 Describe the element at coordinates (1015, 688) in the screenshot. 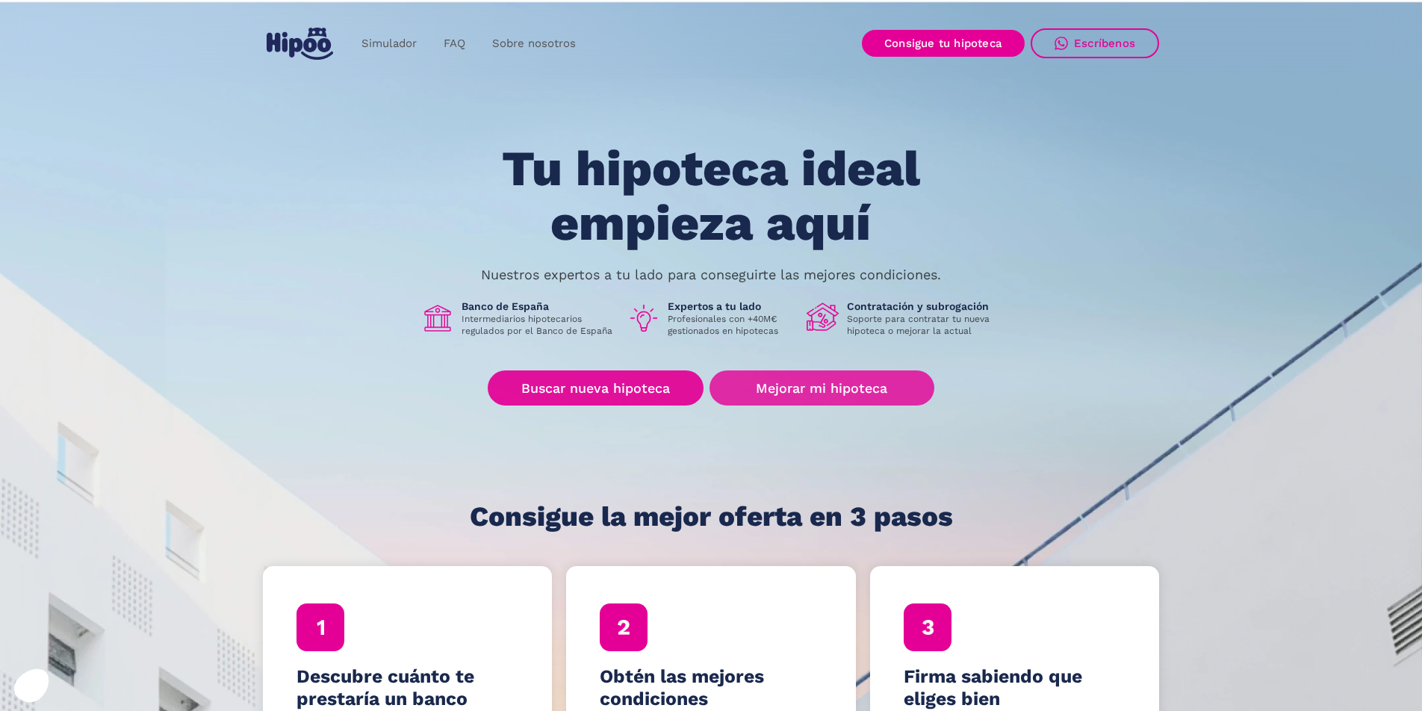

I see `h4: Firma sabiendo que eliges bien` at that location.